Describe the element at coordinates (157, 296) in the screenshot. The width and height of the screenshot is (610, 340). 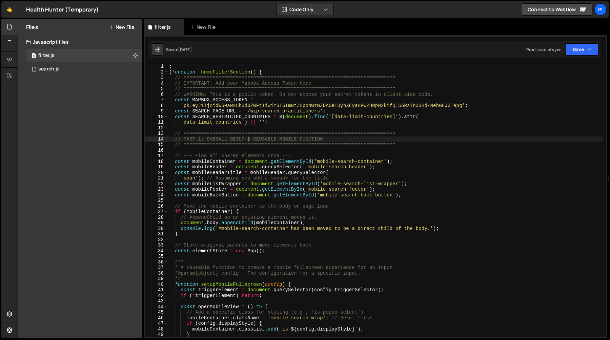
I see `div: 42` at that location.